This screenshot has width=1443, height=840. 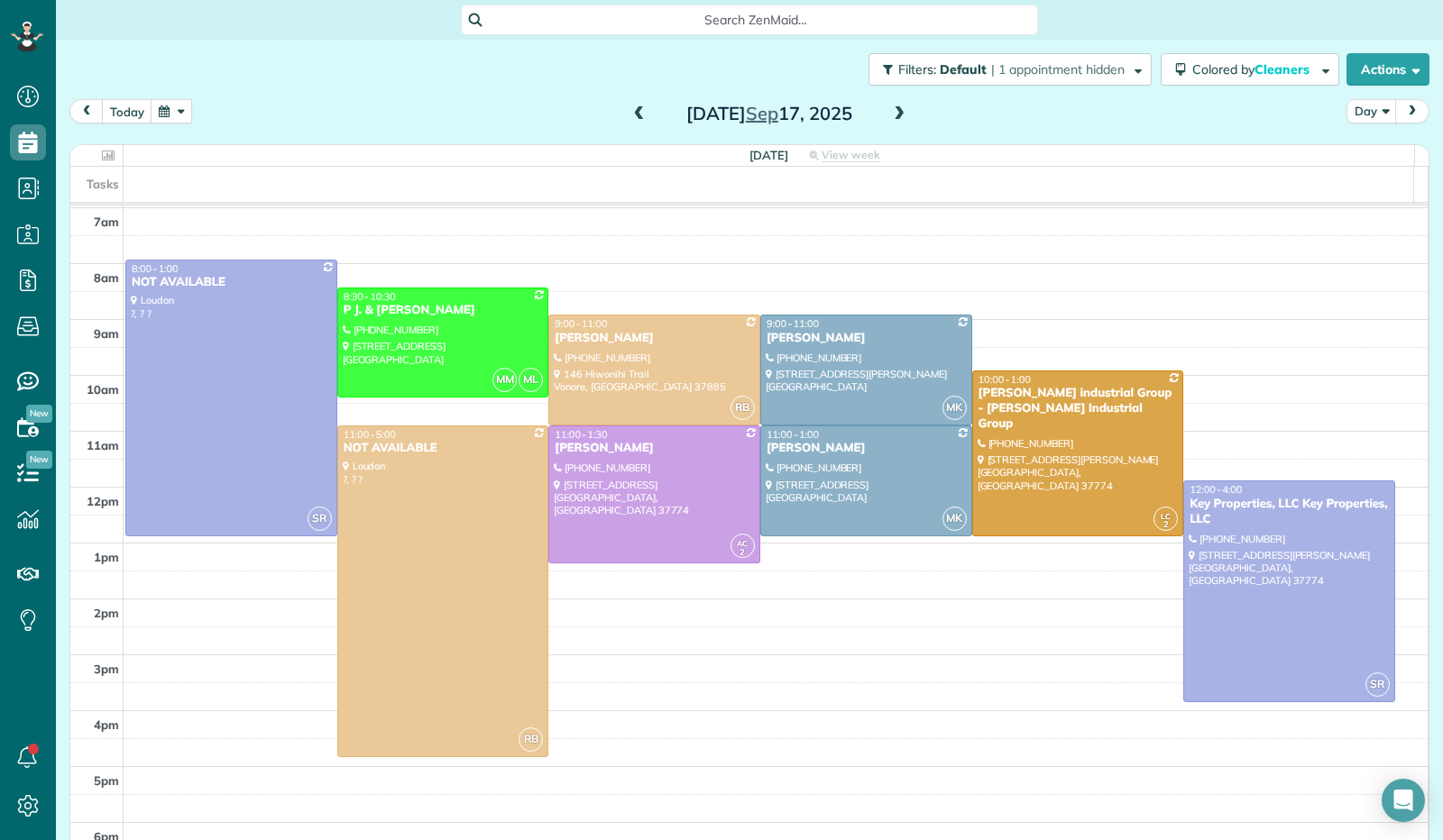 I want to click on span: MM, so click(x=504, y=379).